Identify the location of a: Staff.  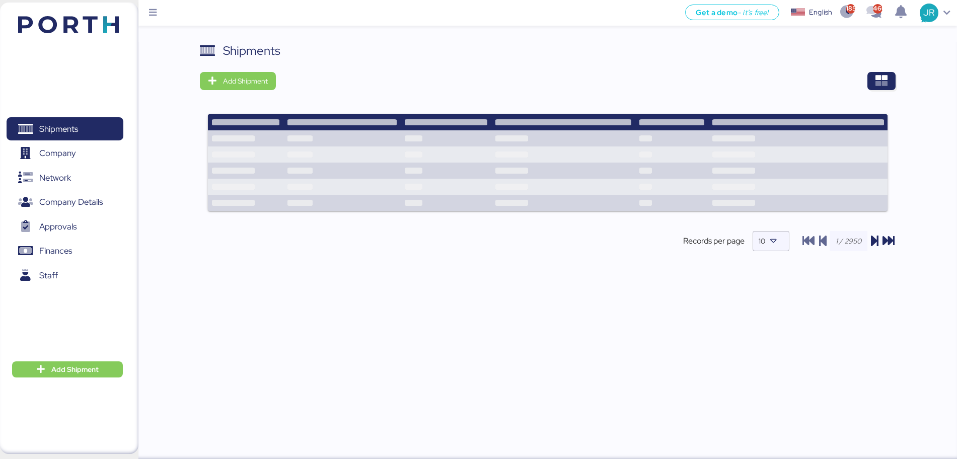
(65, 275).